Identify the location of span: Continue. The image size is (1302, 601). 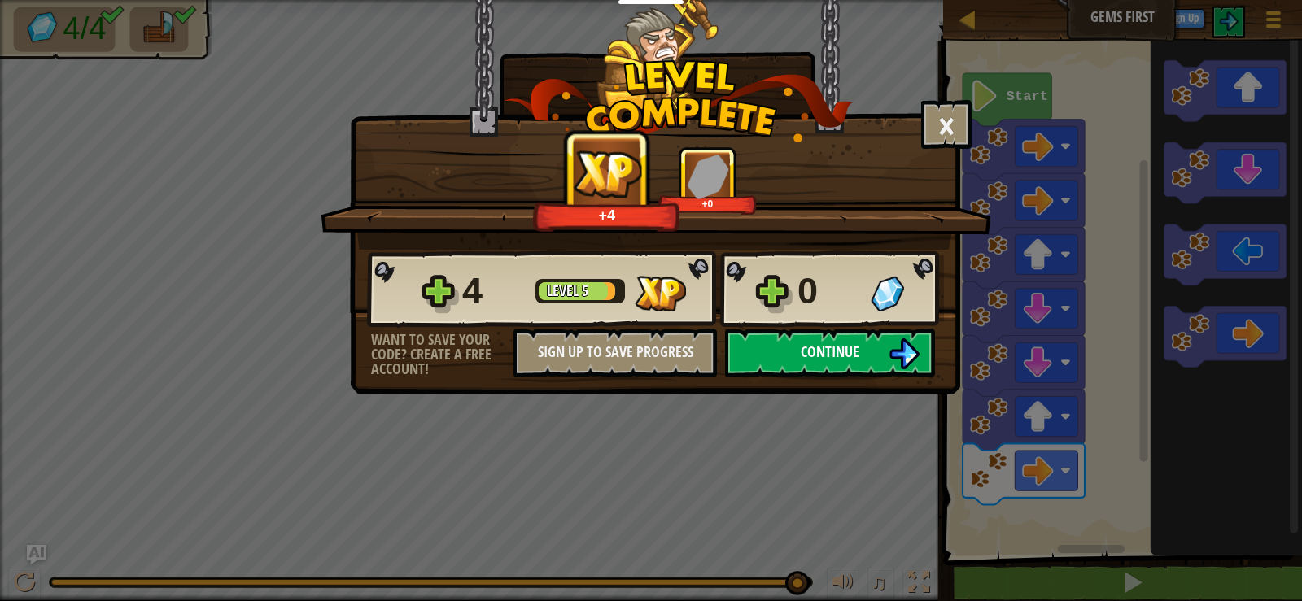
(830, 351).